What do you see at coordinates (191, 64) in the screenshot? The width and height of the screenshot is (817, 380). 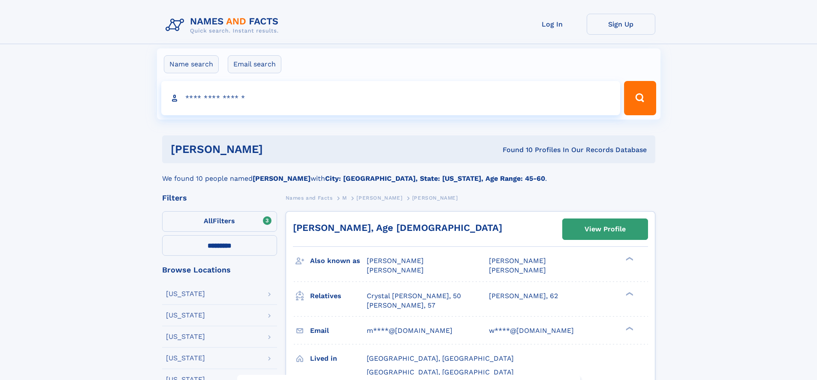 I see `label: Name search` at bounding box center [191, 64].